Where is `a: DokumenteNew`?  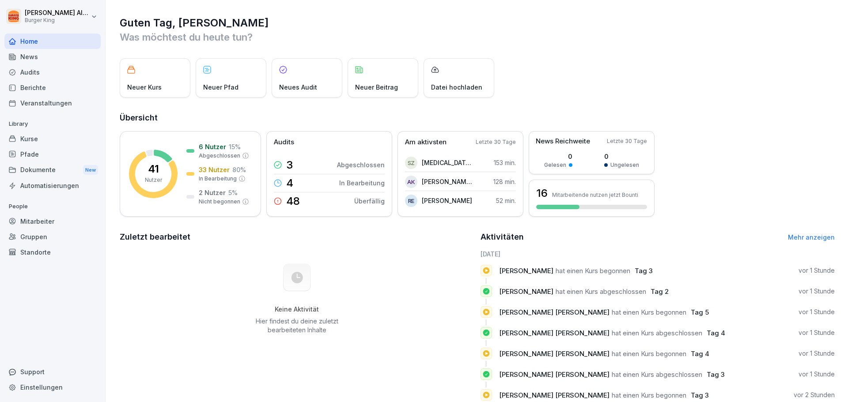
a: DokumenteNew is located at coordinates (53, 170).